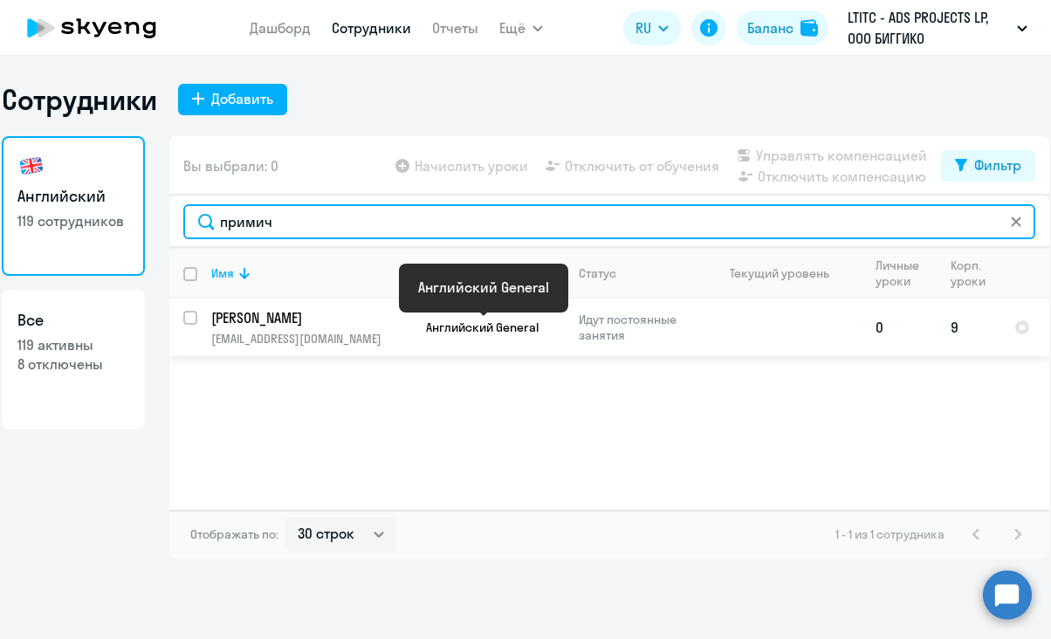 The width and height of the screenshot is (1051, 639). Describe the element at coordinates (79, 99) in the screenshot. I see `h1: Сотрудники` at that location.